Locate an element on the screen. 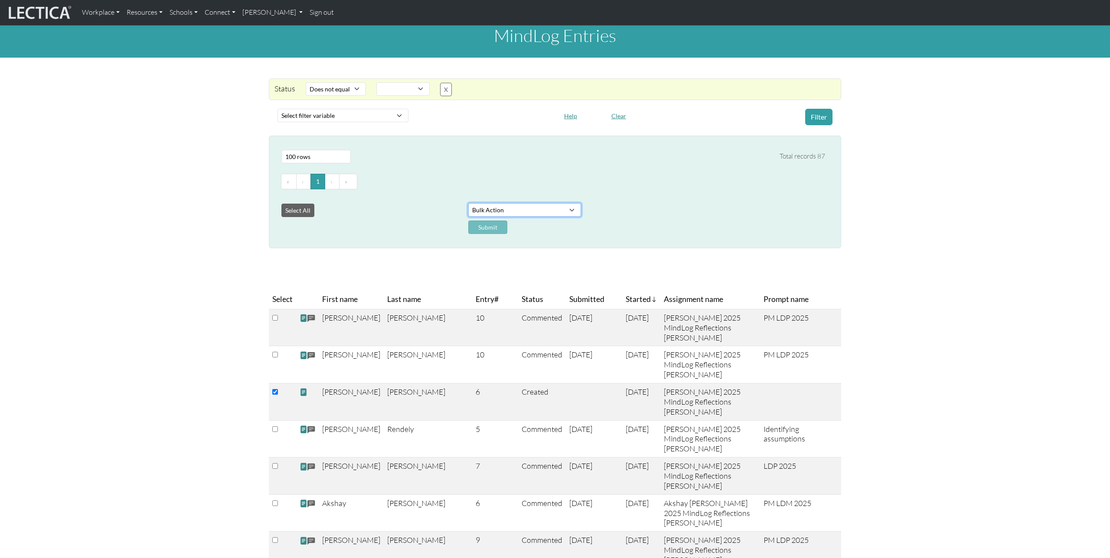 The height and width of the screenshot is (558, 1110). span: Submitted is located at coordinates (587, 300).